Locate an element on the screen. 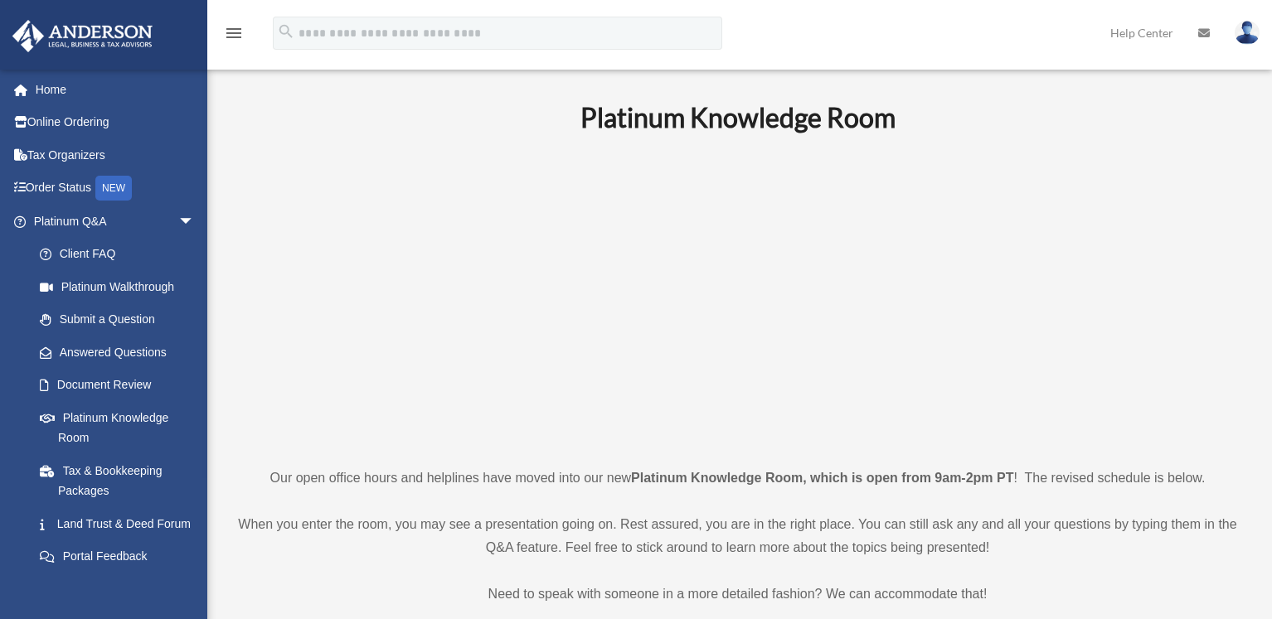  a: Answered Questions is located at coordinates (121, 352).